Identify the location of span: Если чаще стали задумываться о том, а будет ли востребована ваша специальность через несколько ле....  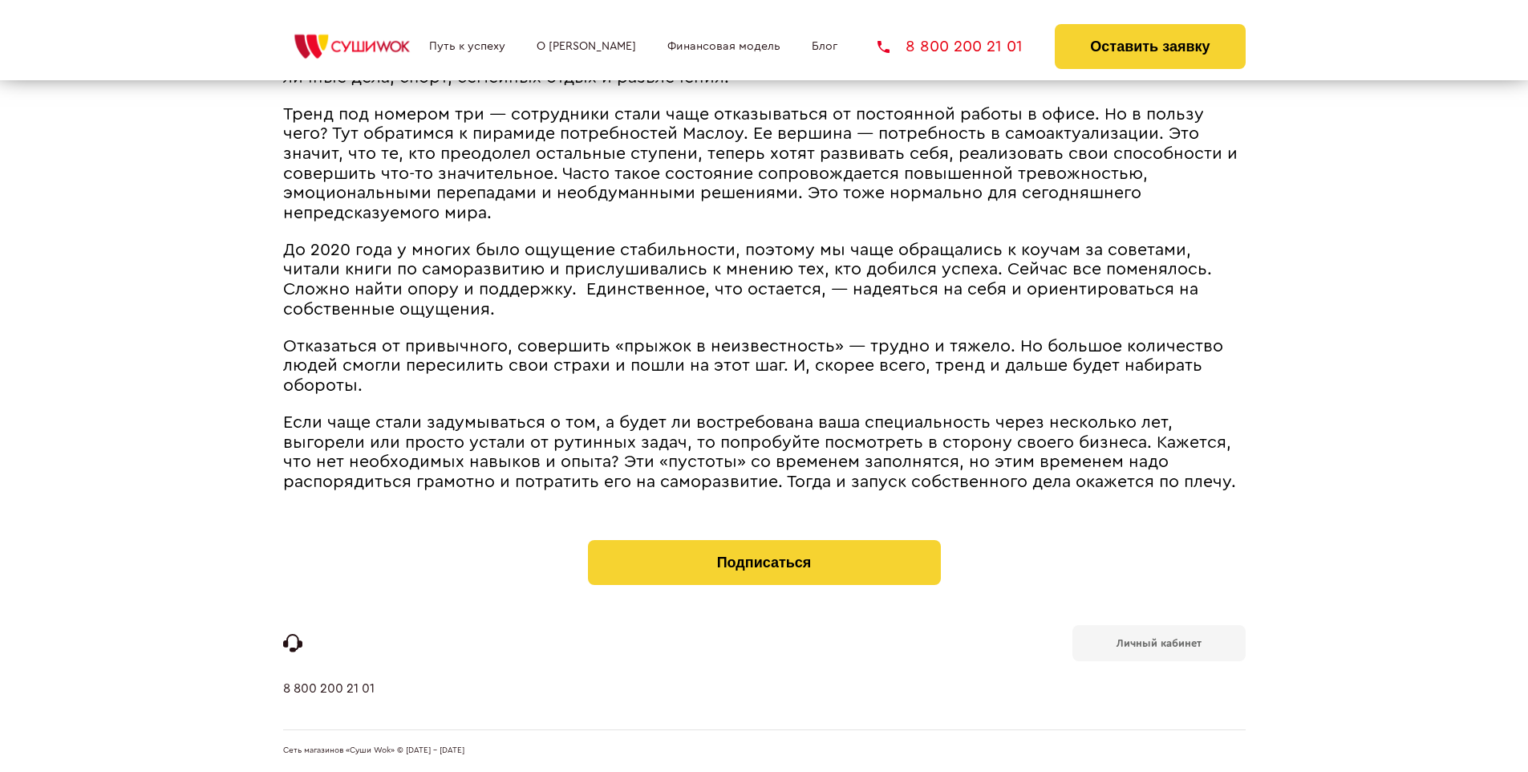
(760, 452).